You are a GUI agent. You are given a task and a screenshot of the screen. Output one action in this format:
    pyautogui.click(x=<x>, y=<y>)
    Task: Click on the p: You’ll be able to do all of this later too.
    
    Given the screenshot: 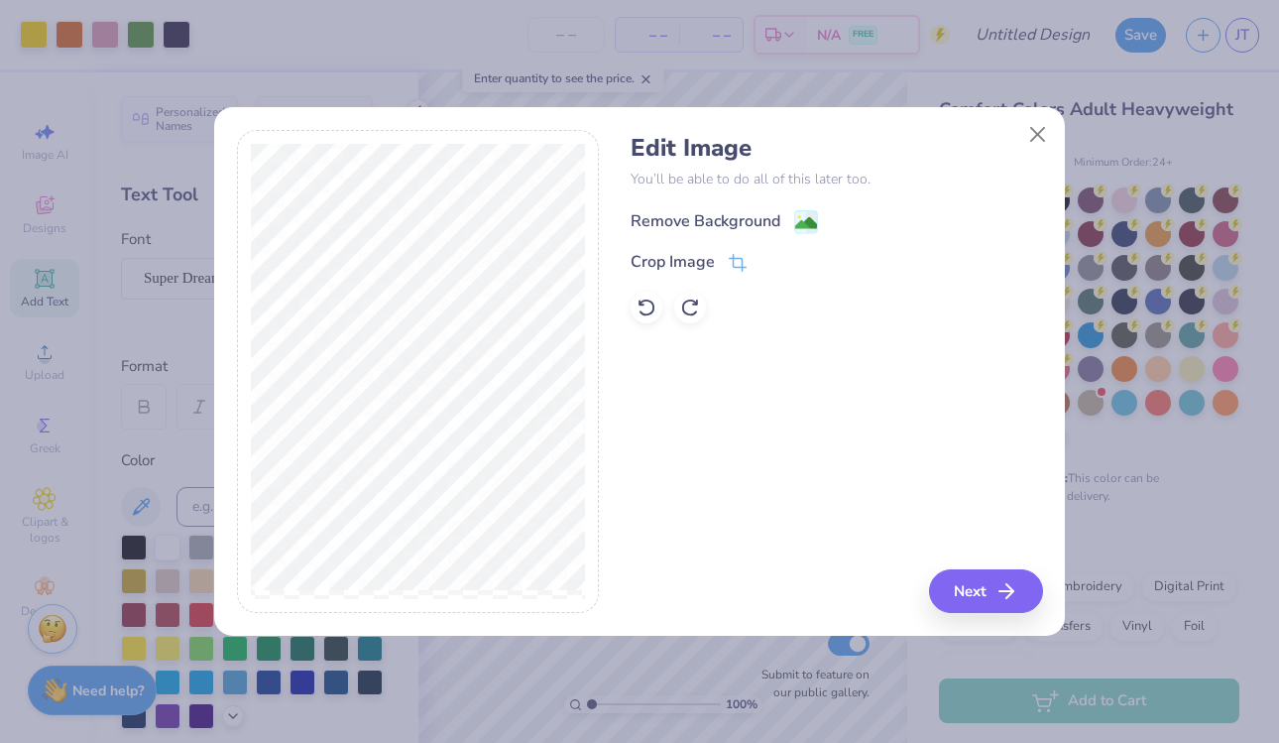 What is the action you would take?
    pyautogui.click(x=836, y=178)
    